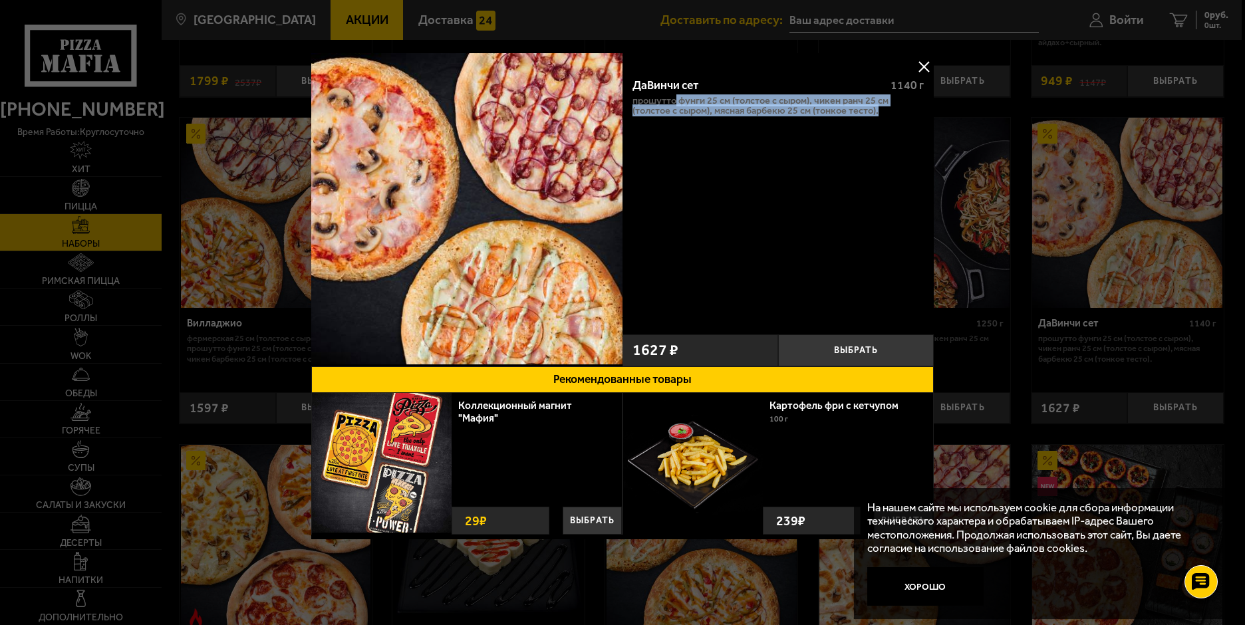 This screenshot has width=1245, height=625. Describe the element at coordinates (778, 106) in the screenshot. I see `p: Прошутто Фунги 25 см (толстое с сыром), Чикен Ранч 25 см (толстое с сыром), Мясная Барбекю 25 см ...` at that location.